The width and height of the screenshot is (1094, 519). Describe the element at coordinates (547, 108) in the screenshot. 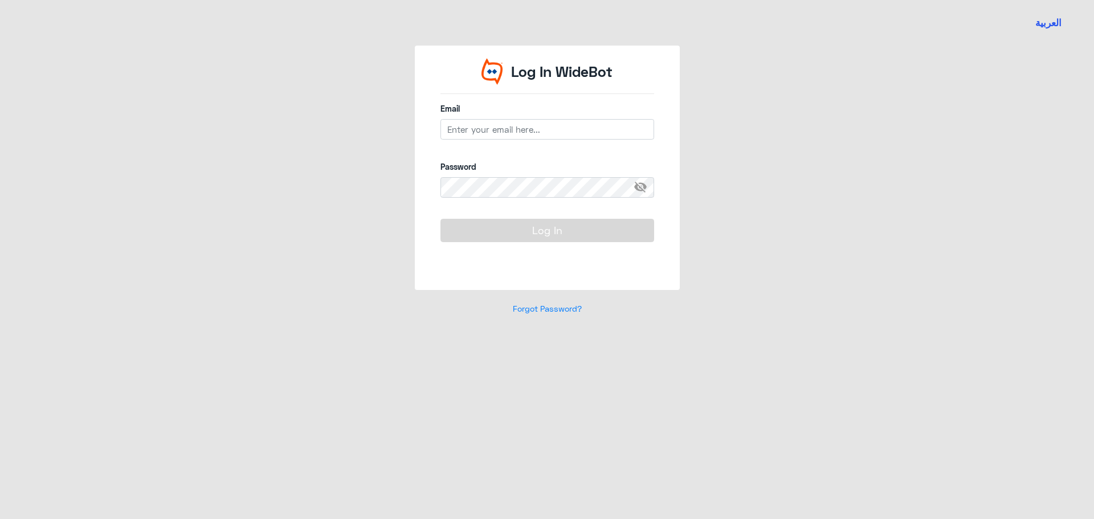

I see `label: Email` at that location.